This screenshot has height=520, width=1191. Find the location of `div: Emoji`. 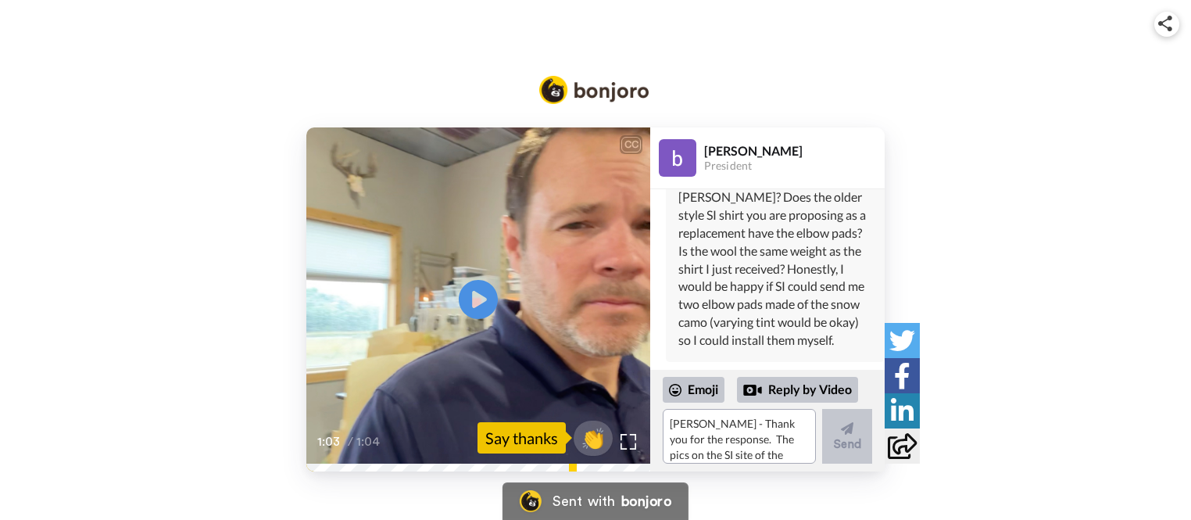

div: Emoji is located at coordinates (693, 389).